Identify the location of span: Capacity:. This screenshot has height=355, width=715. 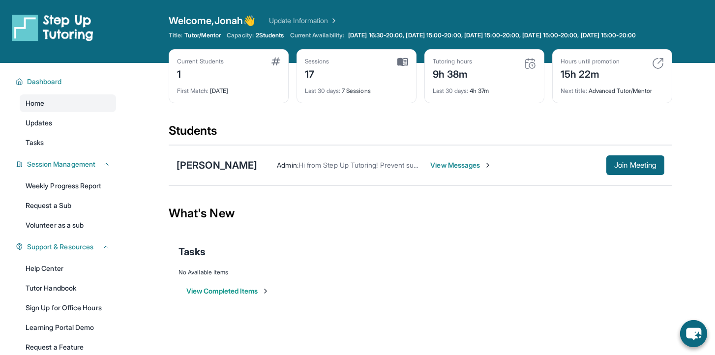
(240, 35).